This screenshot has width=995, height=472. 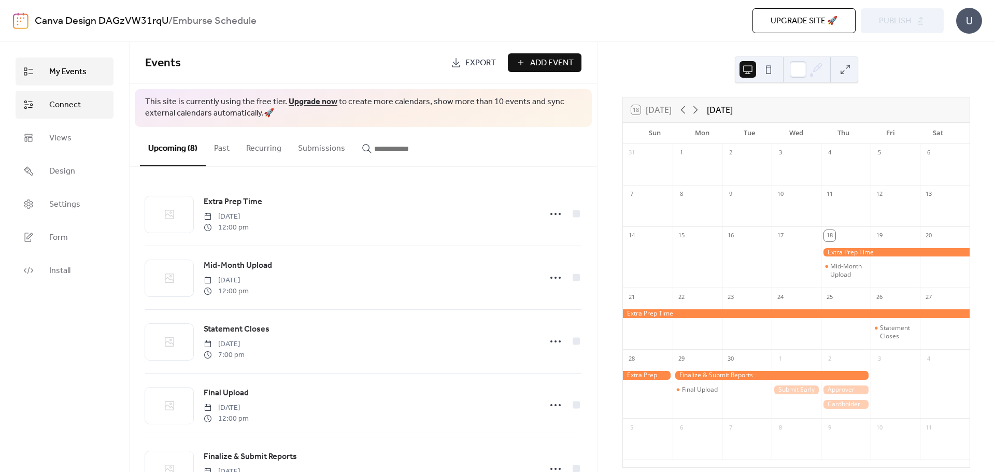 I want to click on span: Add Event, so click(x=552, y=63).